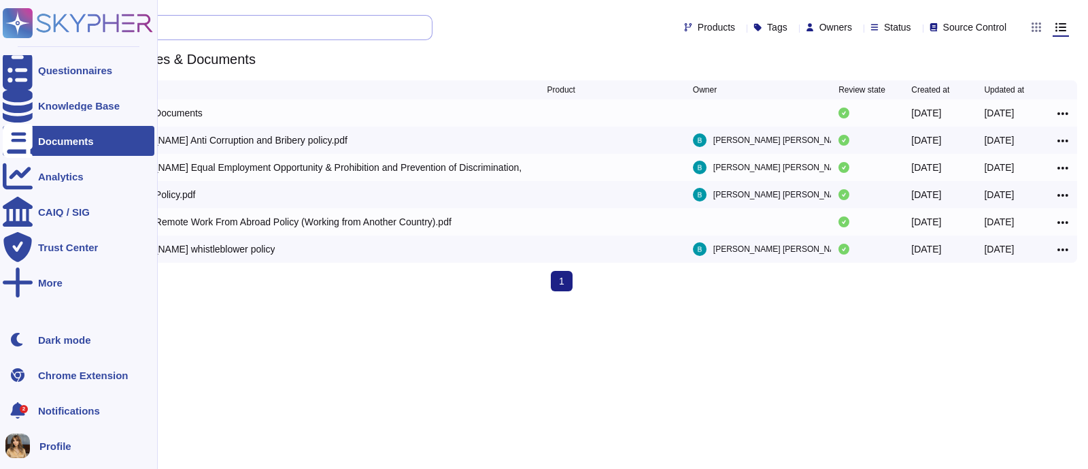  What do you see at coordinates (50, 282) in the screenshot?
I see `div: More` at bounding box center [50, 282].